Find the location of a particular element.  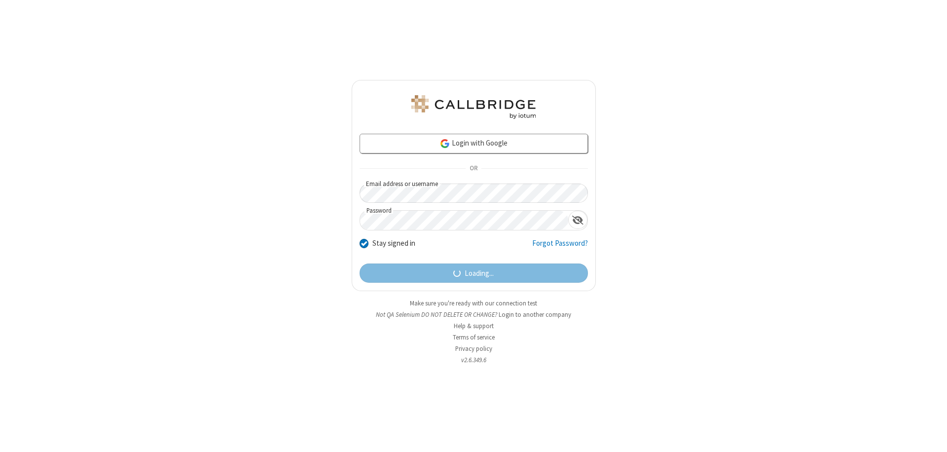

a: Terms of service is located at coordinates (474, 337).